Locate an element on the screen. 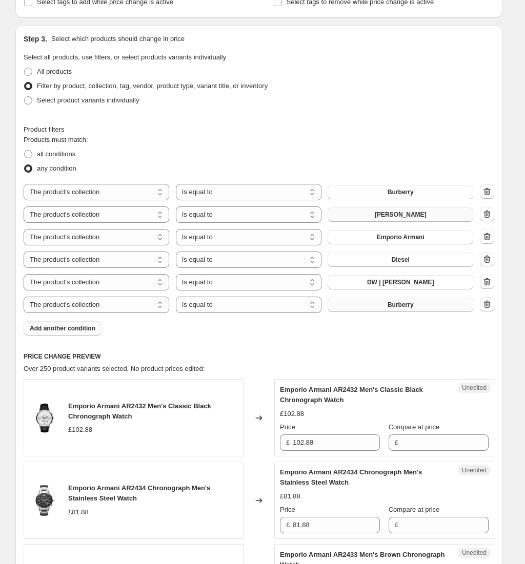  span: any condition is located at coordinates (56, 168).